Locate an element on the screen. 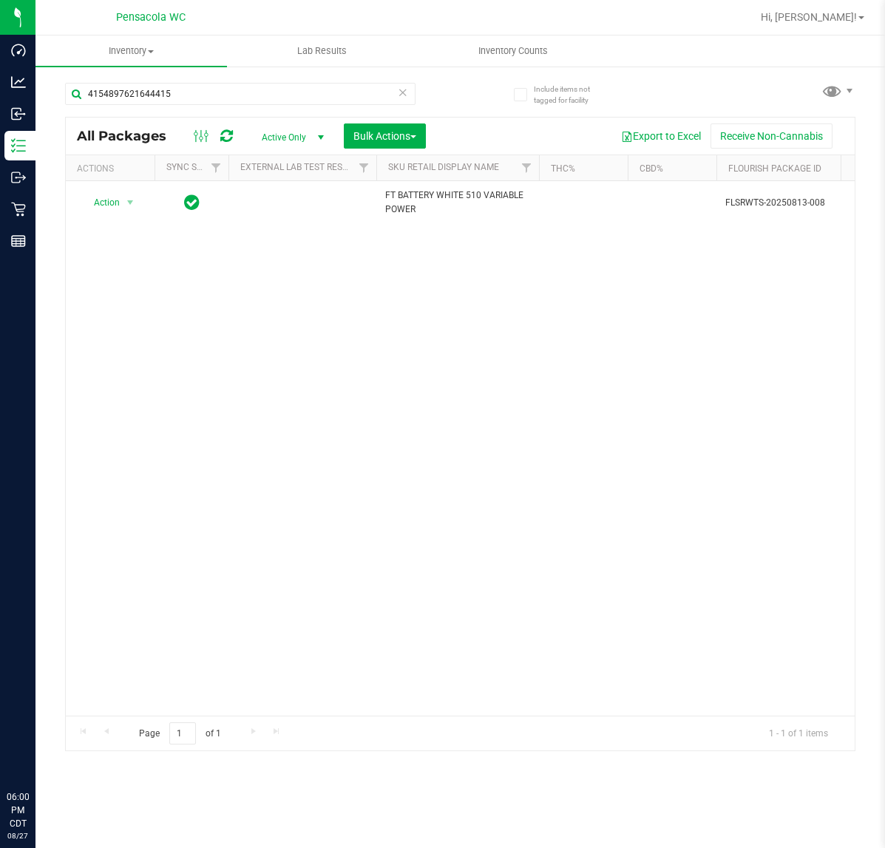 The width and height of the screenshot is (885, 848). span: Action is located at coordinates (100, 202).